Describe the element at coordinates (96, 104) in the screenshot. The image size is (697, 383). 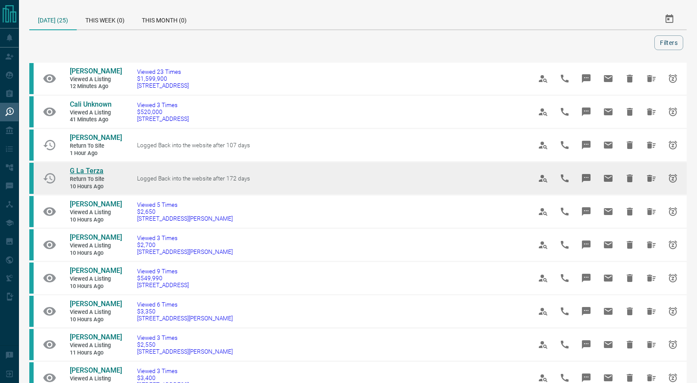
I see `a: Cali Unknown` at that location.